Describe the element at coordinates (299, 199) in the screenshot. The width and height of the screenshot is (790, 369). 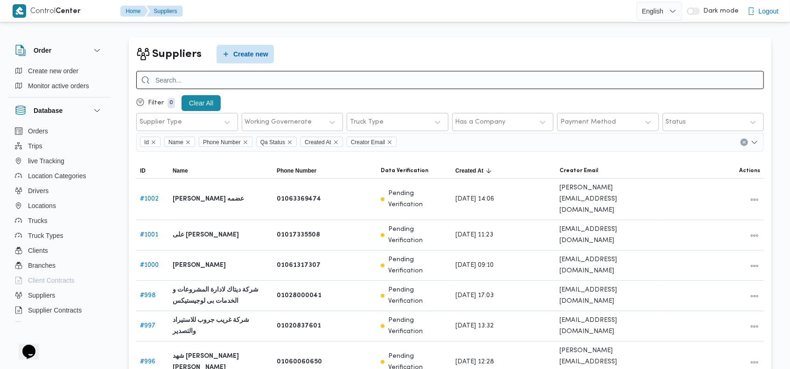
I see `b: 01063369474` at that location.